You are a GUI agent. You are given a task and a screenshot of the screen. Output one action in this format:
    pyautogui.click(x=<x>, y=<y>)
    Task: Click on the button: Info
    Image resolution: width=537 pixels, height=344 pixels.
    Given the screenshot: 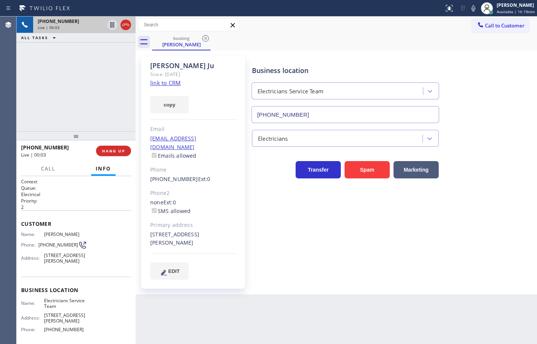 What is the action you would take?
    pyautogui.click(x=103, y=169)
    